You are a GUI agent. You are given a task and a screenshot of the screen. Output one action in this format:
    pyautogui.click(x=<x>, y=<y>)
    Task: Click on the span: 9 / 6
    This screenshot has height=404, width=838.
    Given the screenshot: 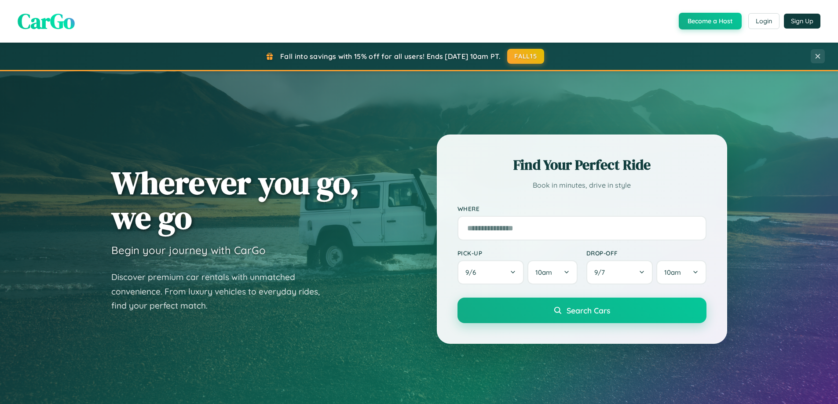 What is the action you would take?
    pyautogui.click(x=473, y=272)
    